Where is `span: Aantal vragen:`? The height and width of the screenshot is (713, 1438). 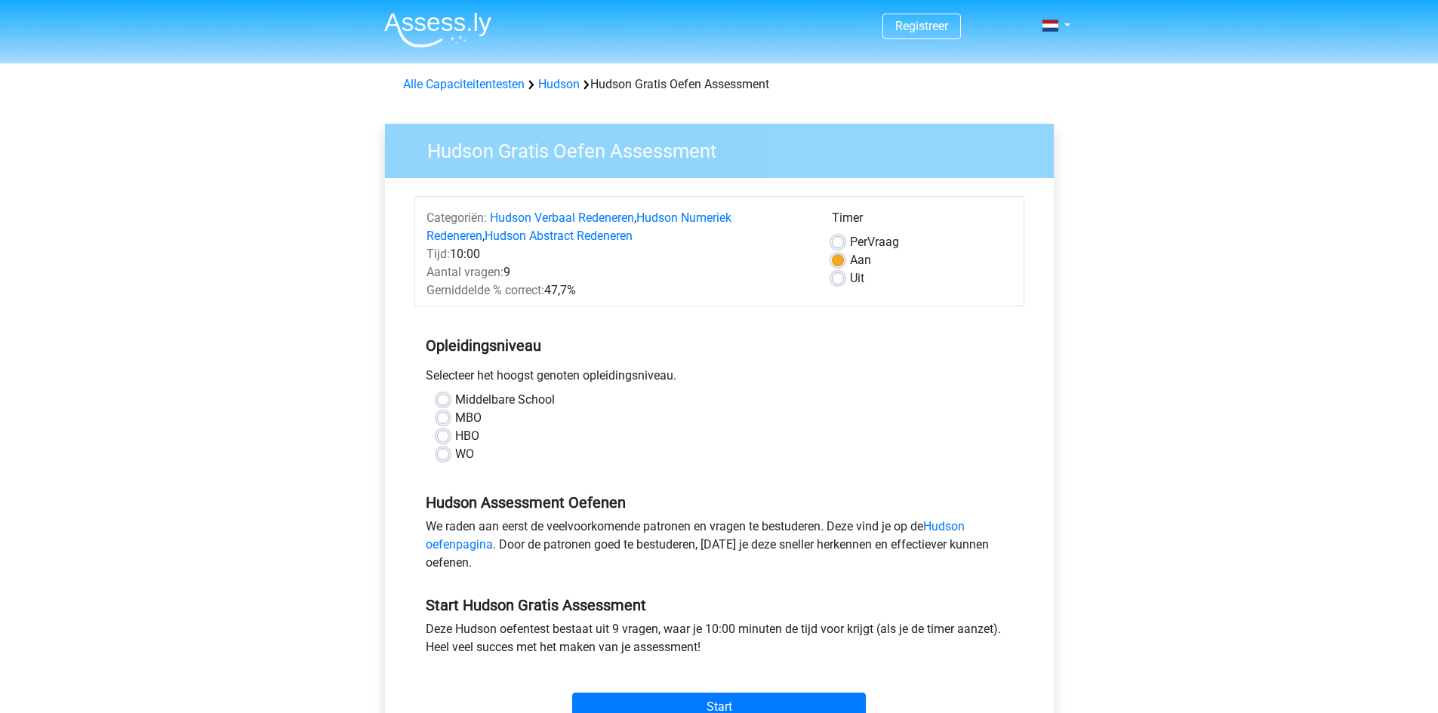
span: Aantal vragen: is located at coordinates (465, 272).